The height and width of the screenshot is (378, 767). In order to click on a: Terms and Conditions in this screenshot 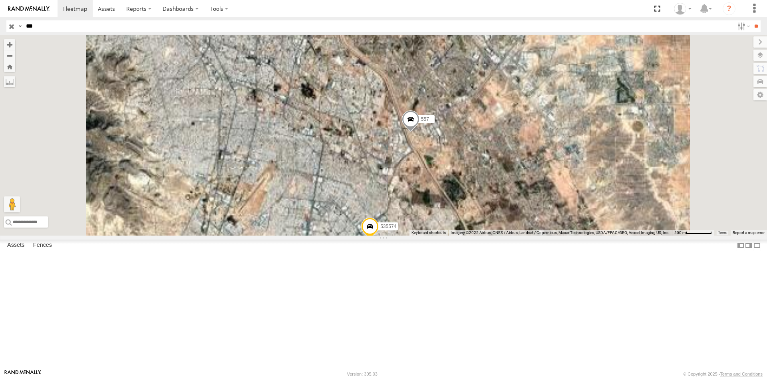, I will do `click(742, 374)`.